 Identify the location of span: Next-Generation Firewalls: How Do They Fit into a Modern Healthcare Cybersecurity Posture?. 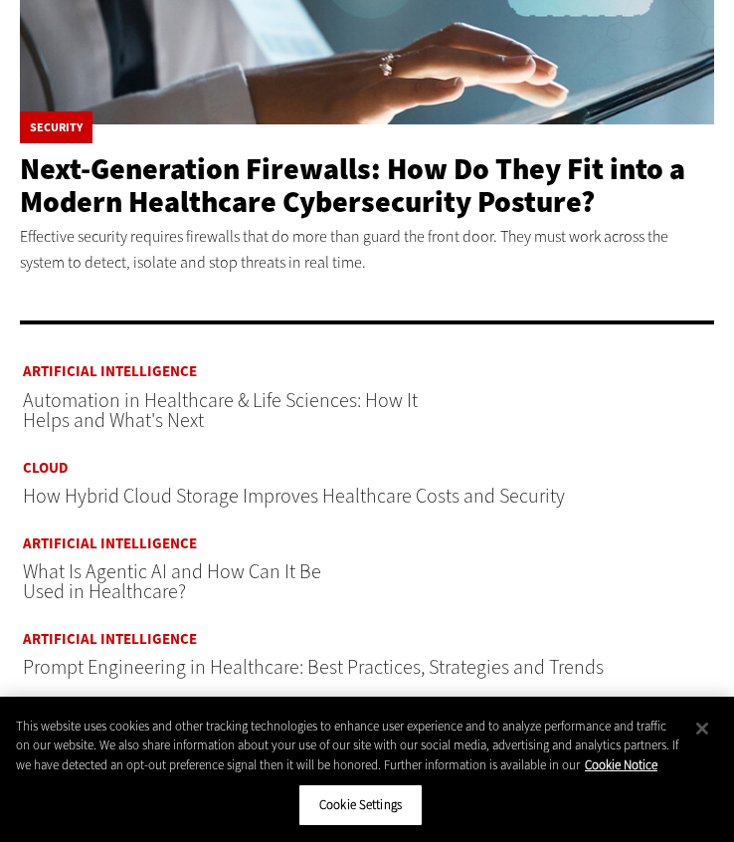
(352, 185).